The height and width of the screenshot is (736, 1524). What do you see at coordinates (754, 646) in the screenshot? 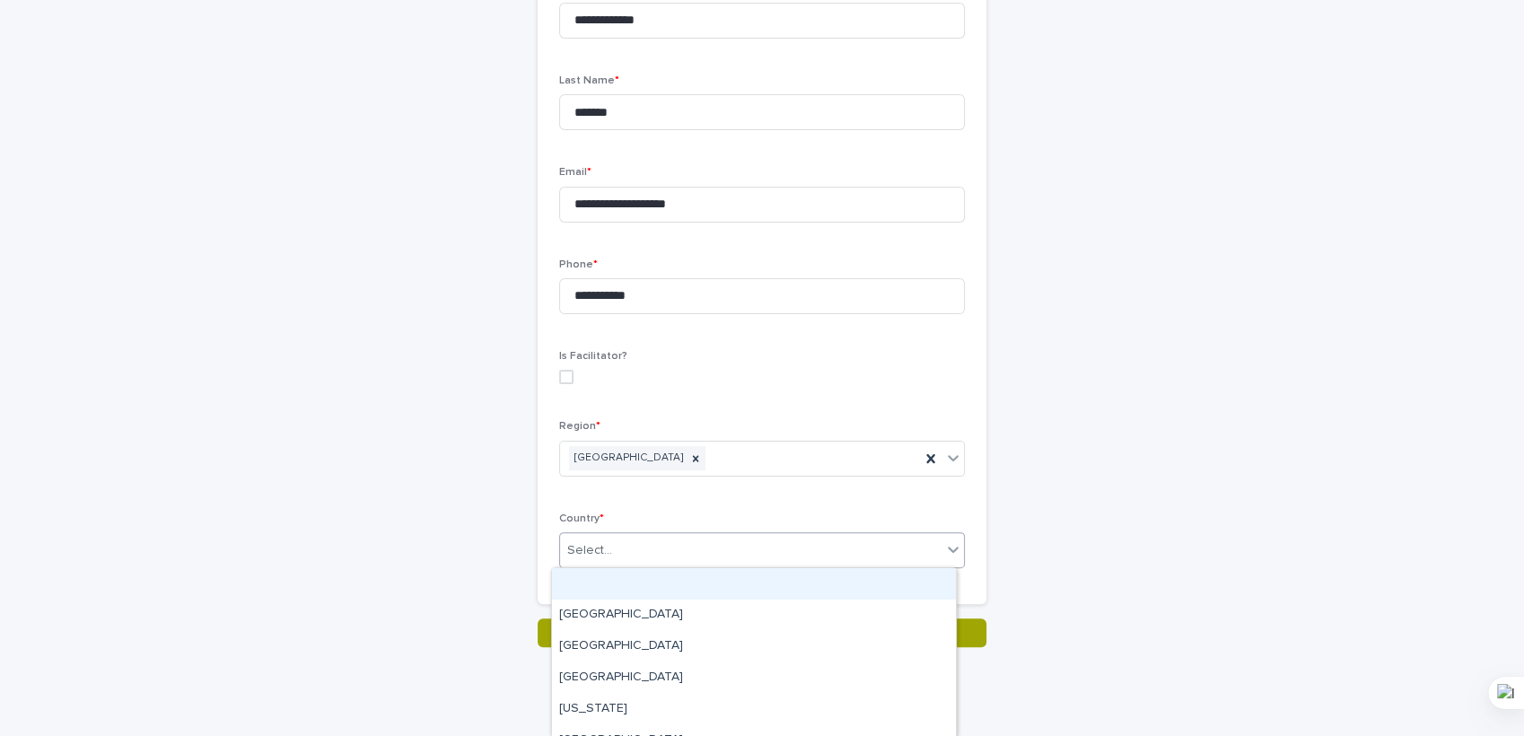
I see `div: Albania` at bounding box center [754, 646].